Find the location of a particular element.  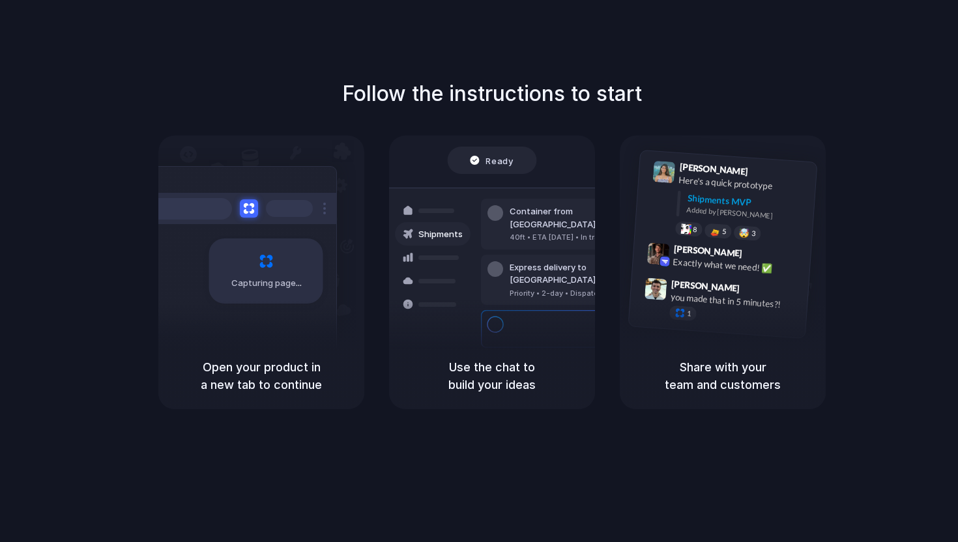

span: Capturing page is located at coordinates (267, 283).